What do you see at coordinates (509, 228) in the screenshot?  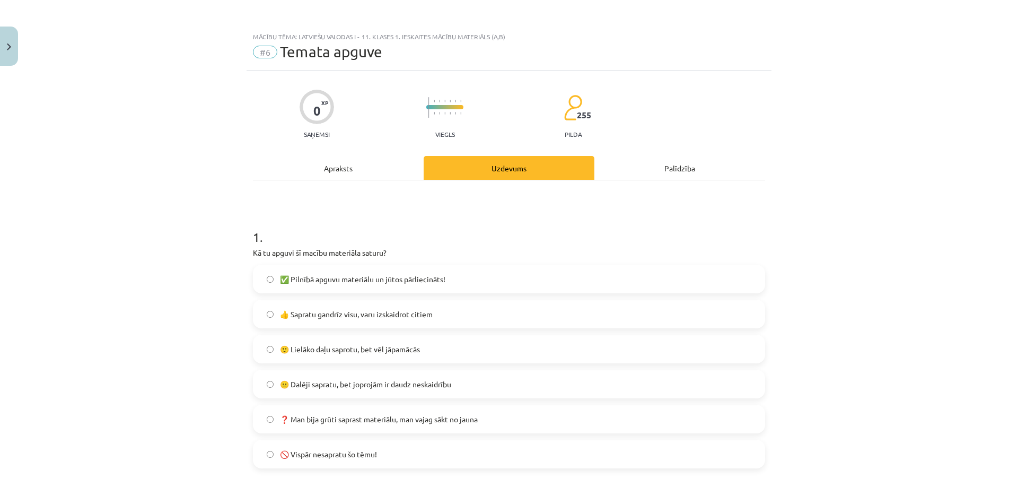 I see `h1: 1 .` at bounding box center [509, 228].